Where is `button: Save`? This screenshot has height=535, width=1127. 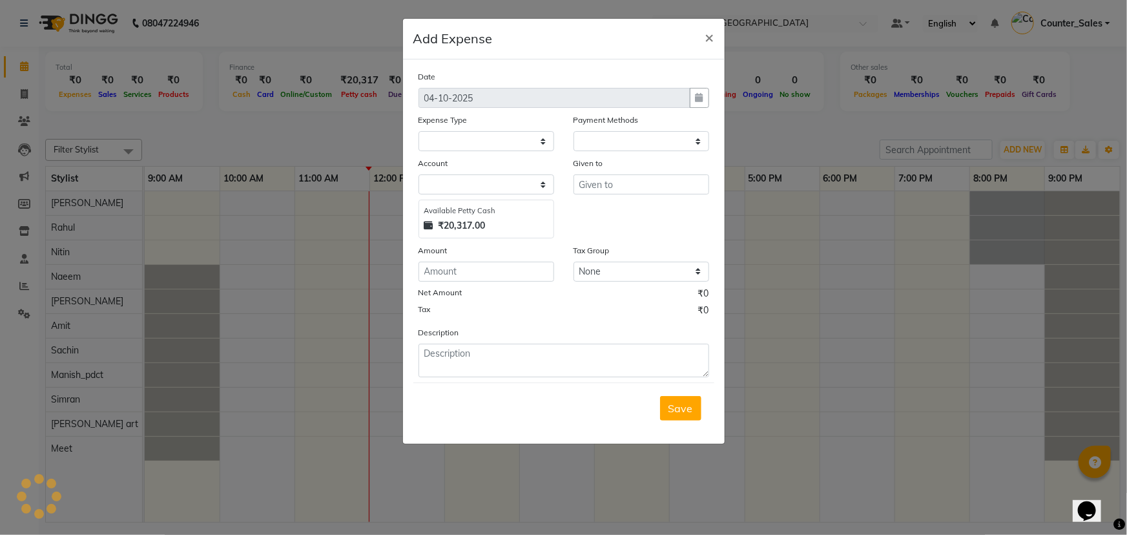 button: Save is located at coordinates (681, 408).